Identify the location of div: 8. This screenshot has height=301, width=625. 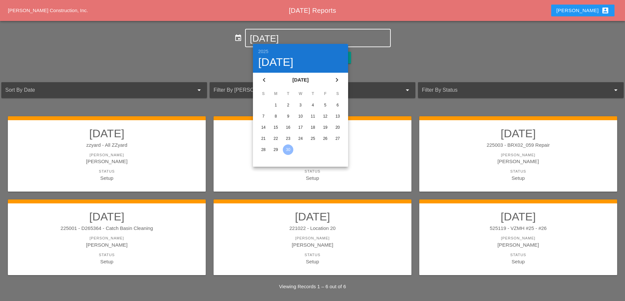
(276, 116).